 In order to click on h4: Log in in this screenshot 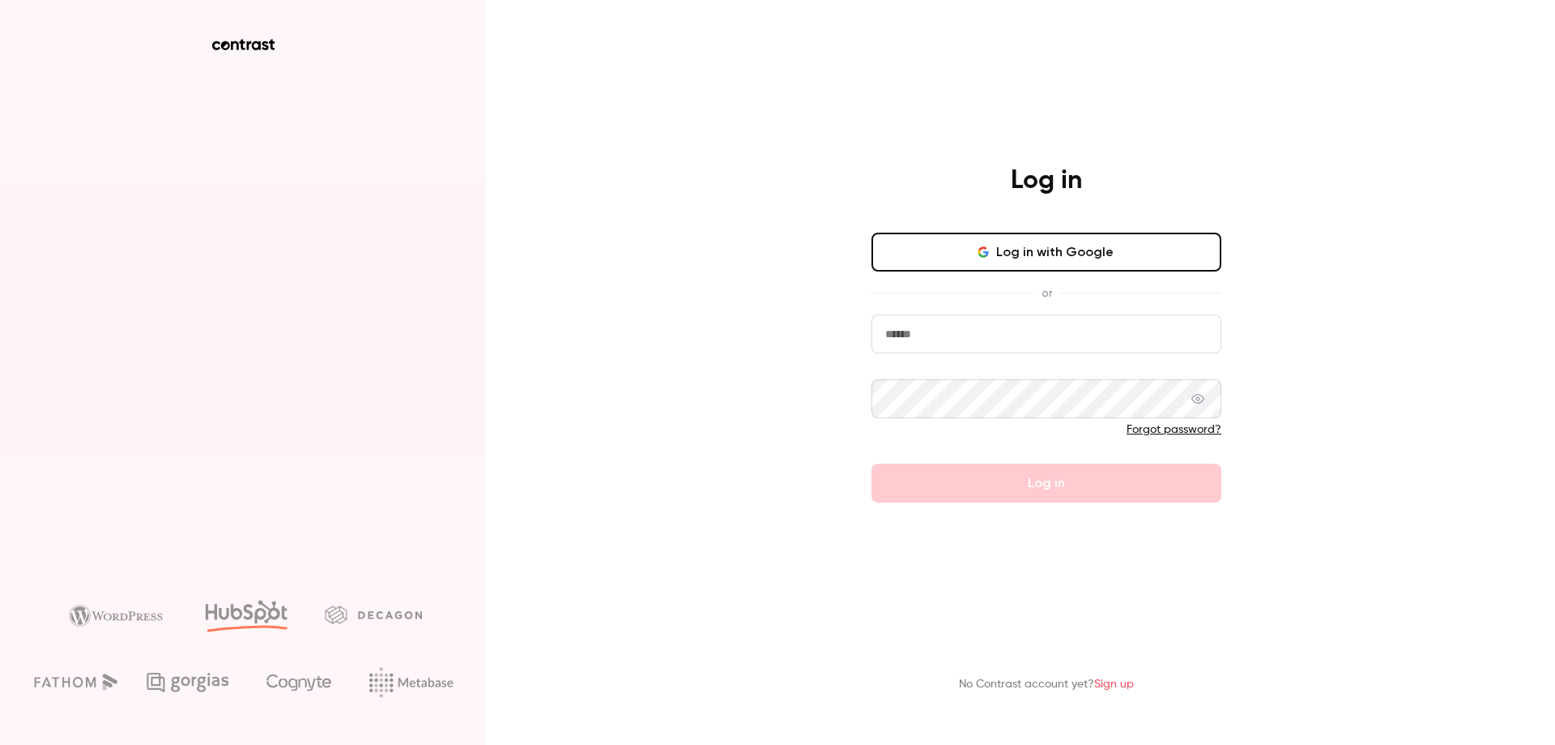, I will do `click(1047, 181)`.